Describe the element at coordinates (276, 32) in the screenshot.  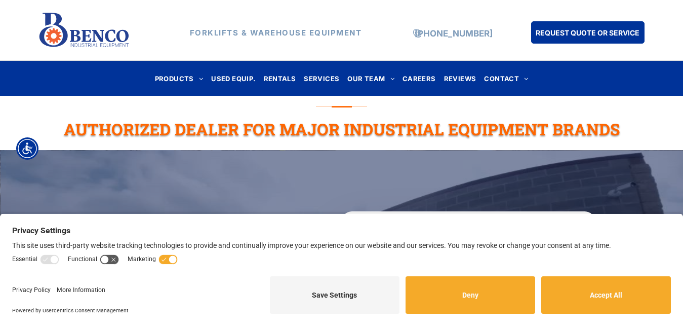
I see `strong: FORKLIFTS & WAREHOUSE EQUIPMENT` at that location.